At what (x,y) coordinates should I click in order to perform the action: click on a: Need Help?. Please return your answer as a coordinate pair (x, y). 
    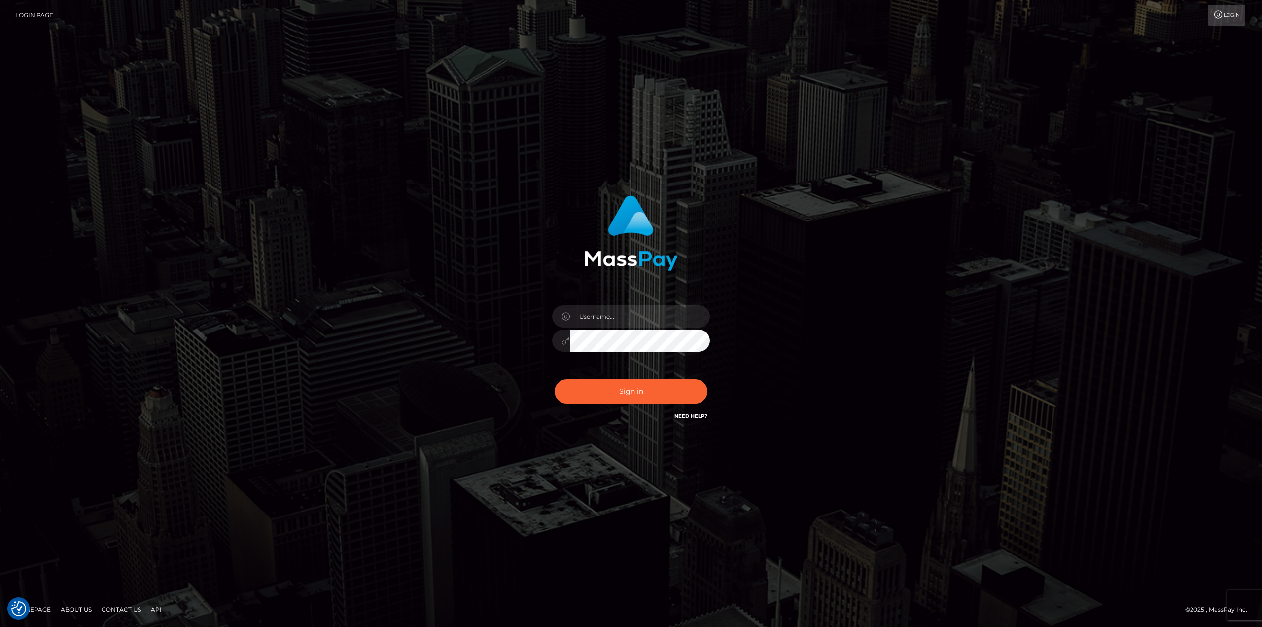
    Looking at the image, I should click on (691, 416).